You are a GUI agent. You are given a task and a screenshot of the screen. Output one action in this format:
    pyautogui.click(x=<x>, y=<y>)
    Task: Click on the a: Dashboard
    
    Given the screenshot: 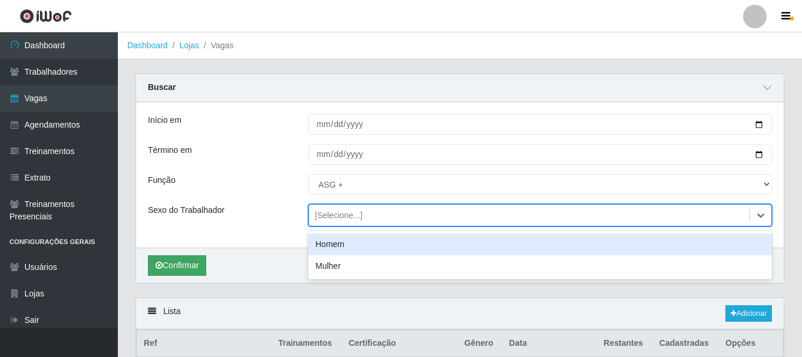 What is the action you would take?
    pyautogui.click(x=147, y=45)
    